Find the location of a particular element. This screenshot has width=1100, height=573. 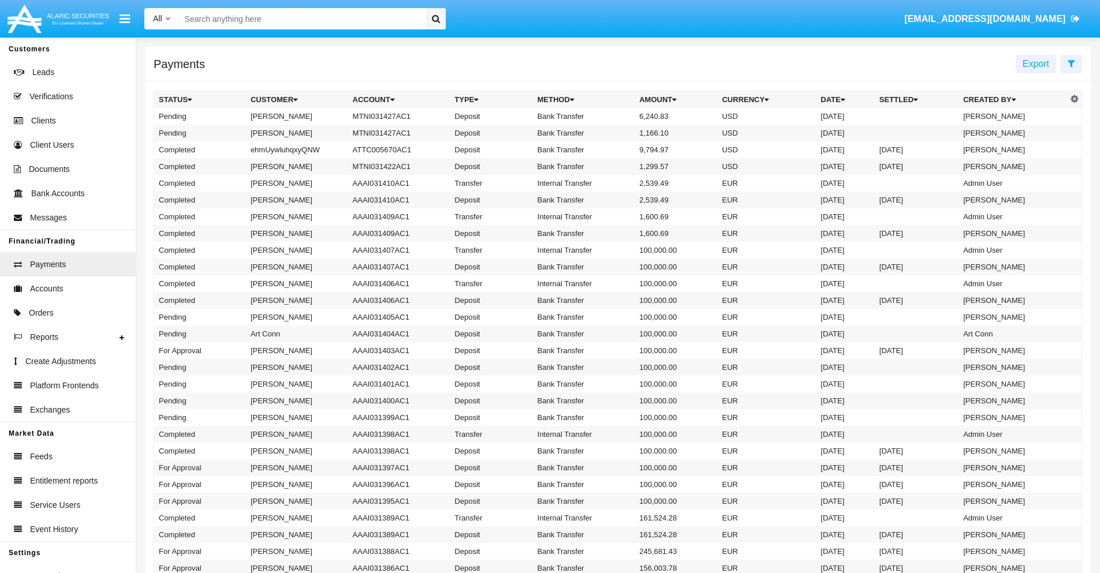

span: Platform Frontends is located at coordinates (64, 386).